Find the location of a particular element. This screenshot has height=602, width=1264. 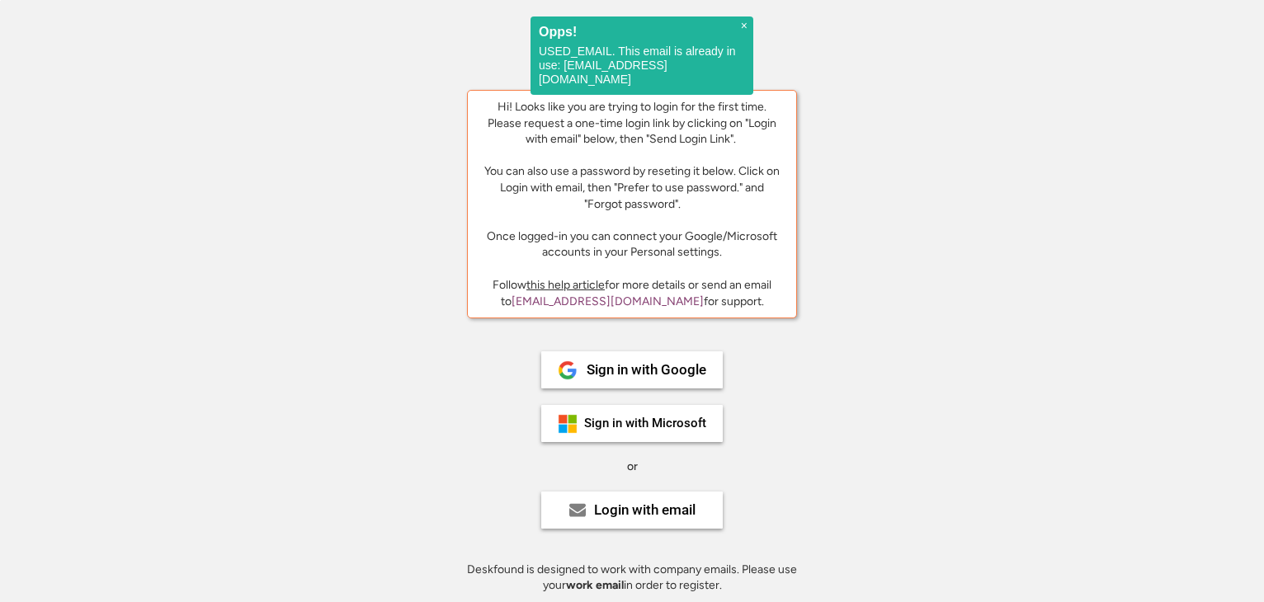

img: ms-symbollockup_mssymbol_19.png is located at coordinates (568, 424).